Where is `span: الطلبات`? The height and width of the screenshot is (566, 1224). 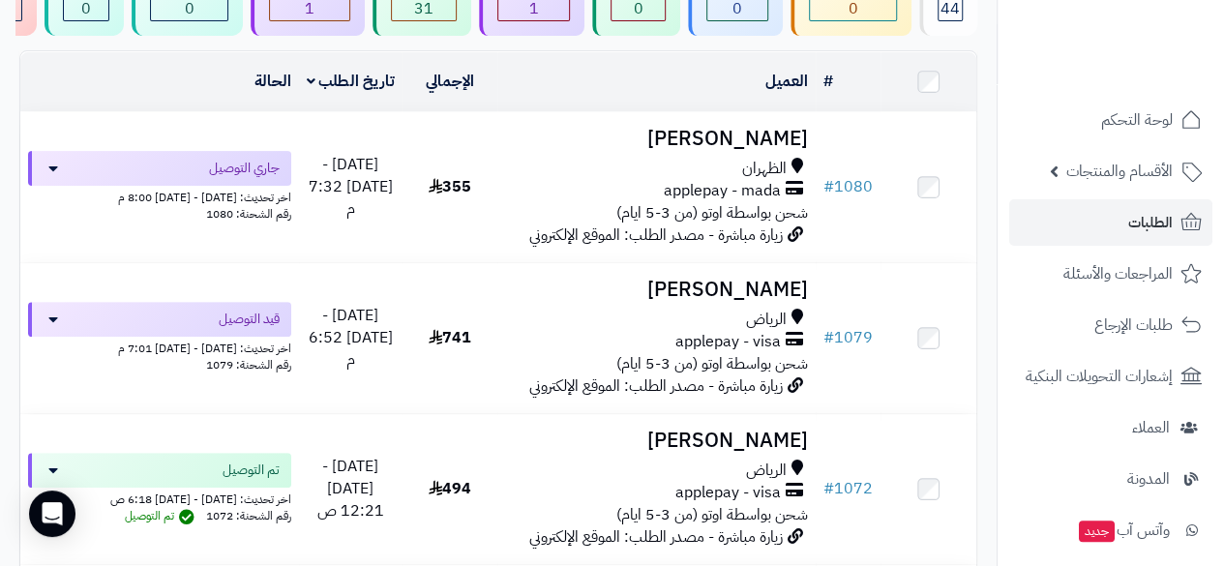 span: الطلبات is located at coordinates (1150, 223).